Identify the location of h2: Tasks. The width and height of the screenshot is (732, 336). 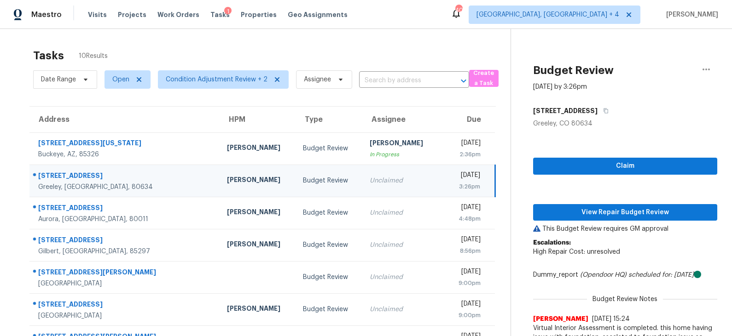
(48, 56).